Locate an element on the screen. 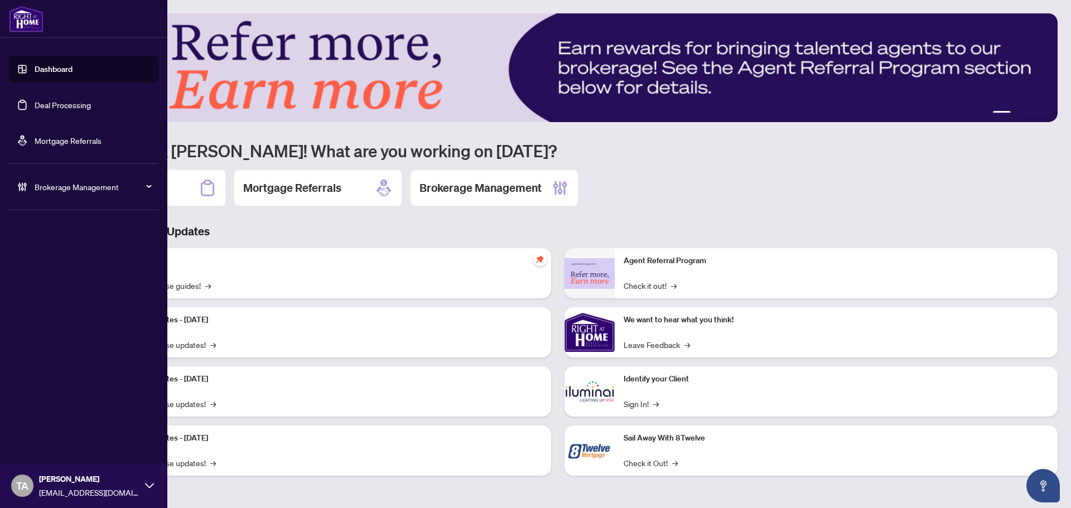 The height and width of the screenshot is (508, 1071). a: Sign In!→ is located at coordinates (641, 404).